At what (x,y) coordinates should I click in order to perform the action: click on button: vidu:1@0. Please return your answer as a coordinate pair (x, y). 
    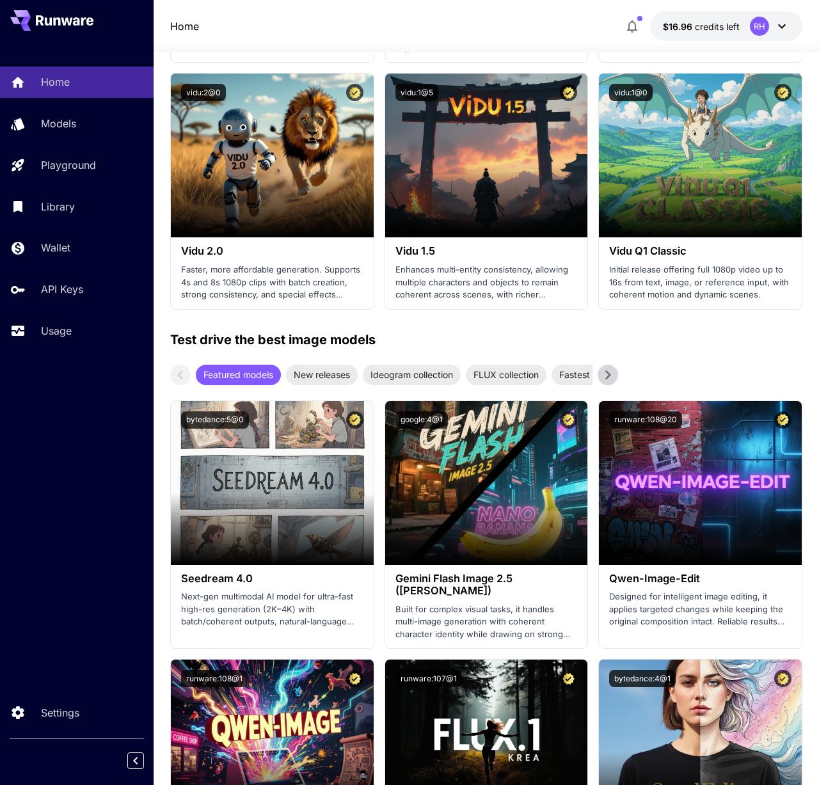
    Looking at the image, I should click on (631, 92).